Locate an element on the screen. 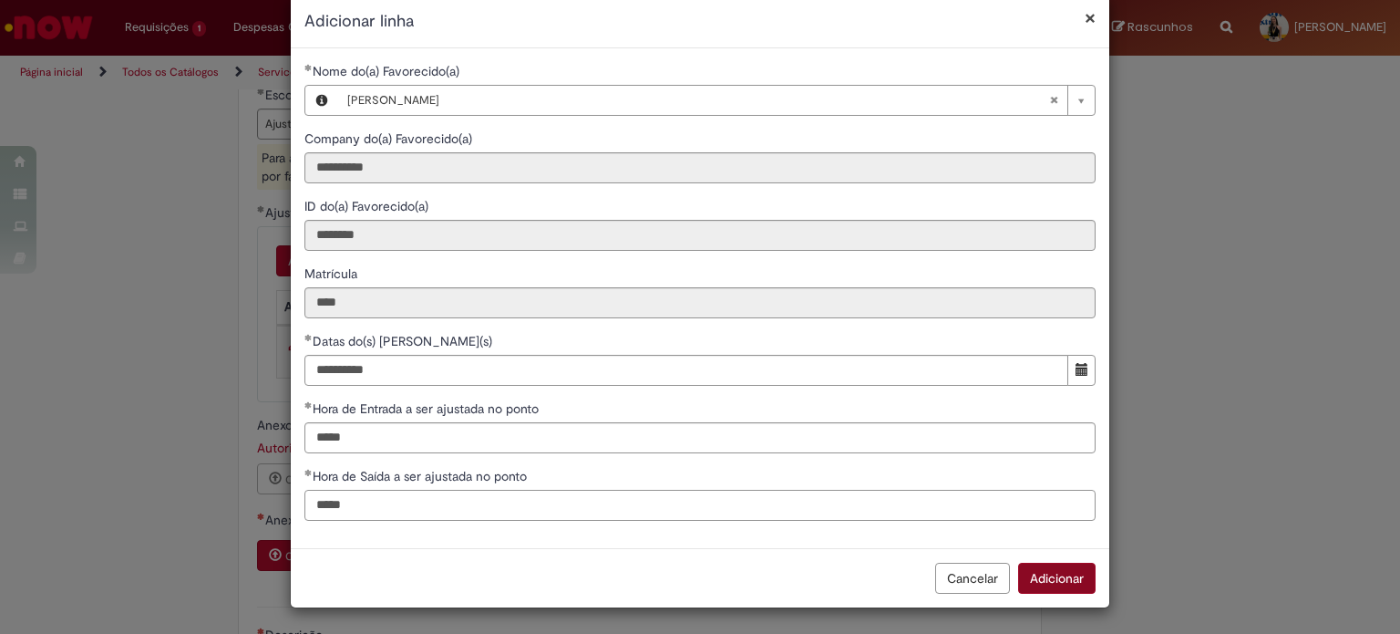 This screenshot has height=634, width=1400. span: Somente leitura - Company do(a) Favorecido(a) is located at coordinates (390, 139).